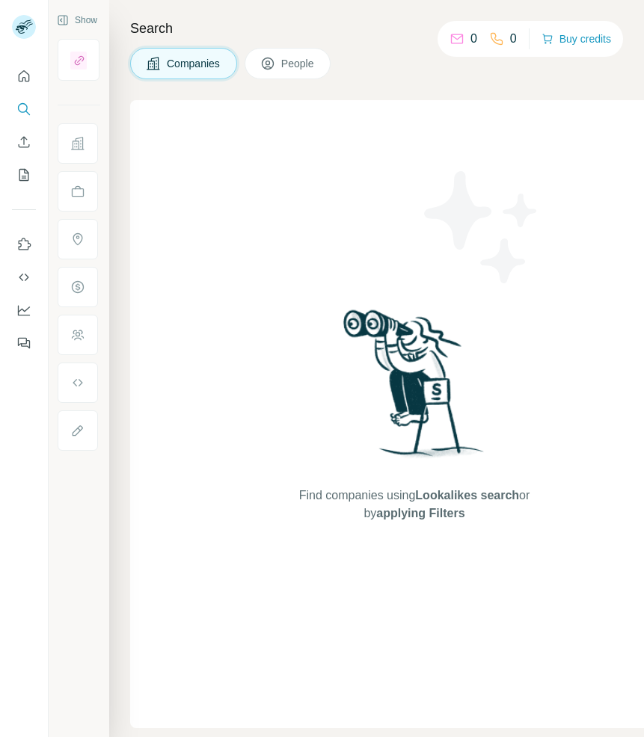  What do you see at coordinates (298, 64) in the screenshot?
I see `span: People` at bounding box center [298, 64].